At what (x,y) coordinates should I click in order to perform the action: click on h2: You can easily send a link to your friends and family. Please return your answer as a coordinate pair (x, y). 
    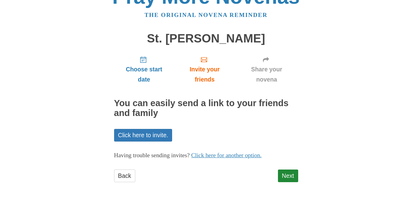
    Looking at the image, I should click on (206, 108).